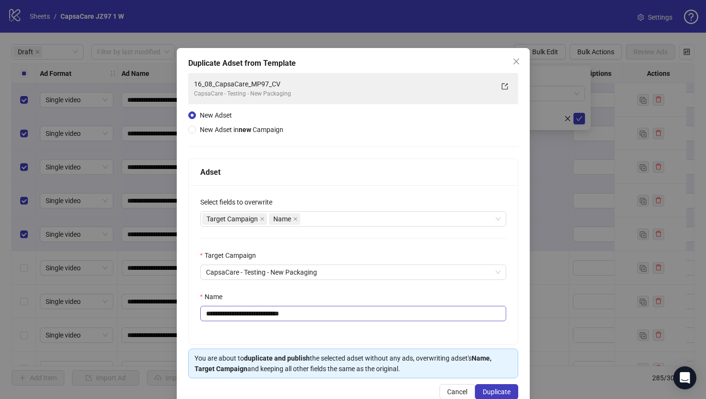  What do you see at coordinates (242, 130) in the screenshot?
I see `span: New Adset in Campaign` at bounding box center [242, 130].